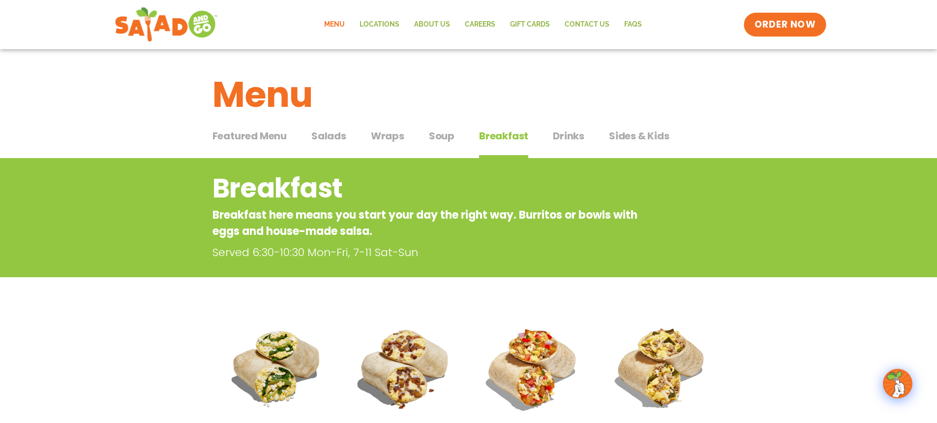  What do you see at coordinates (249, 136) in the screenshot?
I see `span: Featured Menu` at bounding box center [249, 136].